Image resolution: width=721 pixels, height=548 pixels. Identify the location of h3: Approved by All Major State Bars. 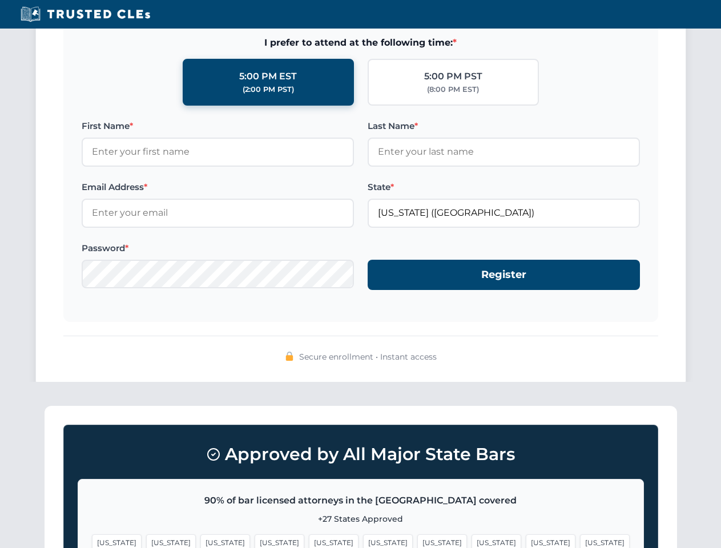
(361, 455).